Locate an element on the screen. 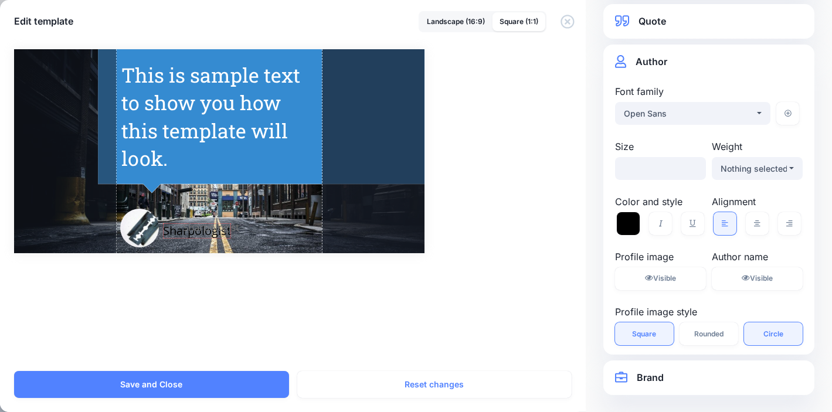  span: Square is located at coordinates (644, 334).